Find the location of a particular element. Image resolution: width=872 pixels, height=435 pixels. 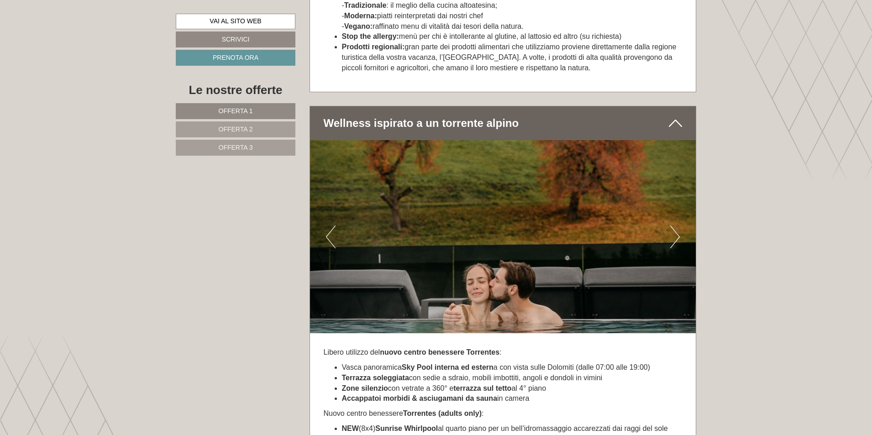

p: Nuovo centro benessere : is located at coordinates (503, 414).